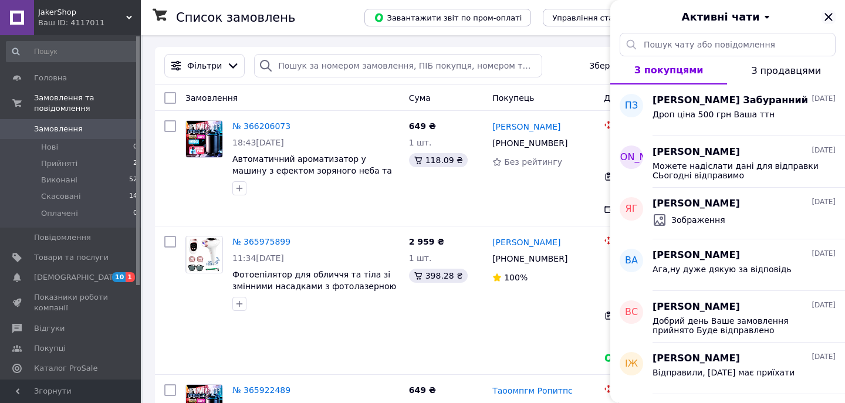  What do you see at coordinates (419, 98) in the screenshot?
I see `span: Cума` at bounding box center [419, 98].